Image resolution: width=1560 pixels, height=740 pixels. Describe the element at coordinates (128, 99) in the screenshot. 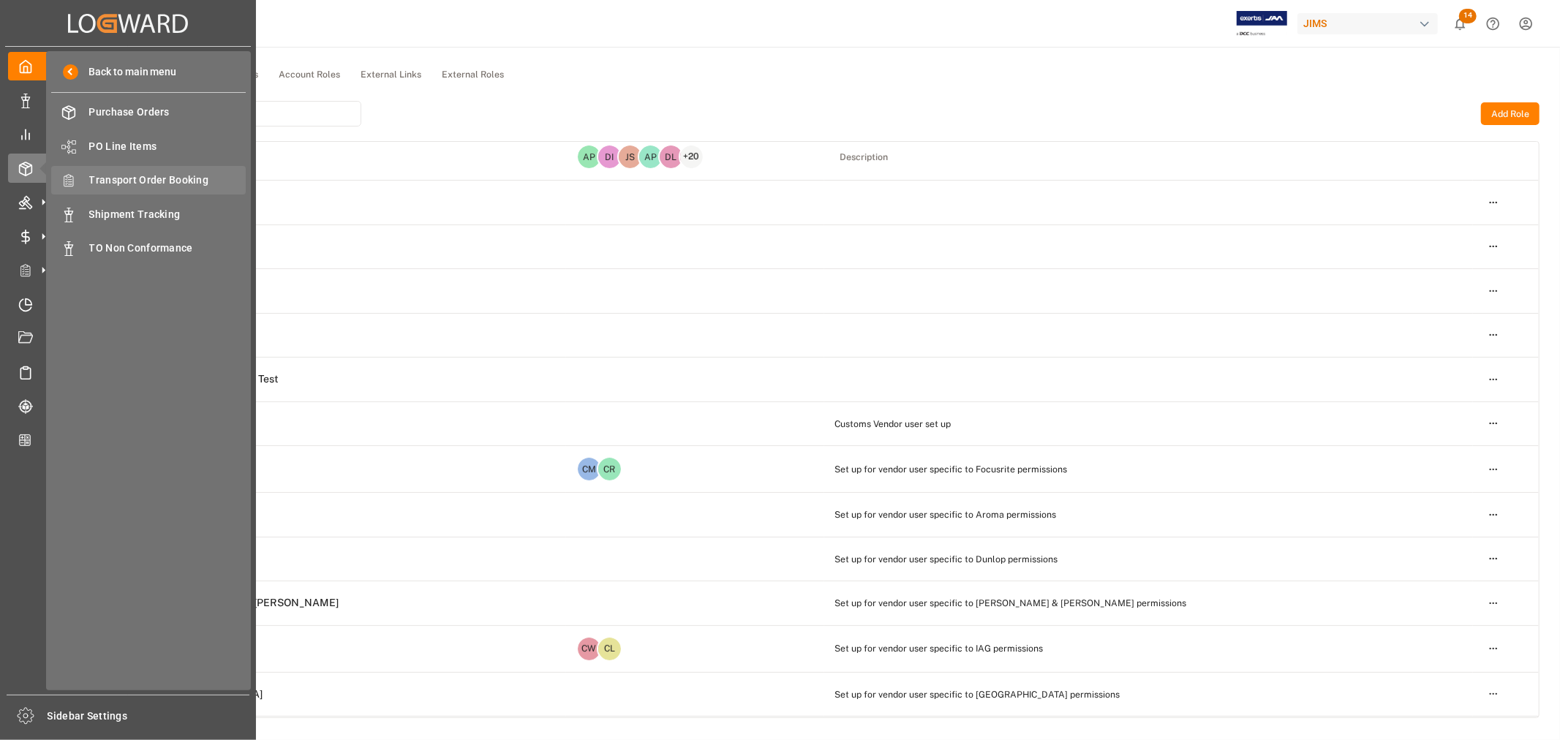

I see `a: Data Management` at that location.